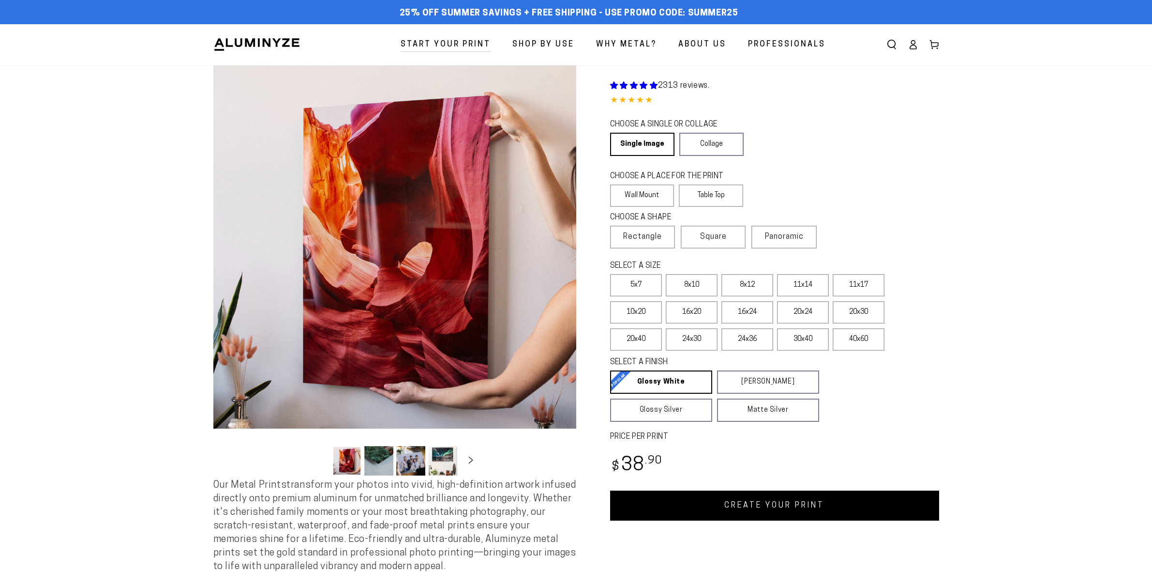 This screenshot has height=572, width=1152. What do you see at coordinates (395, 526) in the screenshot?
I see `span: Our Metal Prints transform your photos into vivid, high-definition artwork infused directly onto ...` at bounding box center [395, 526].